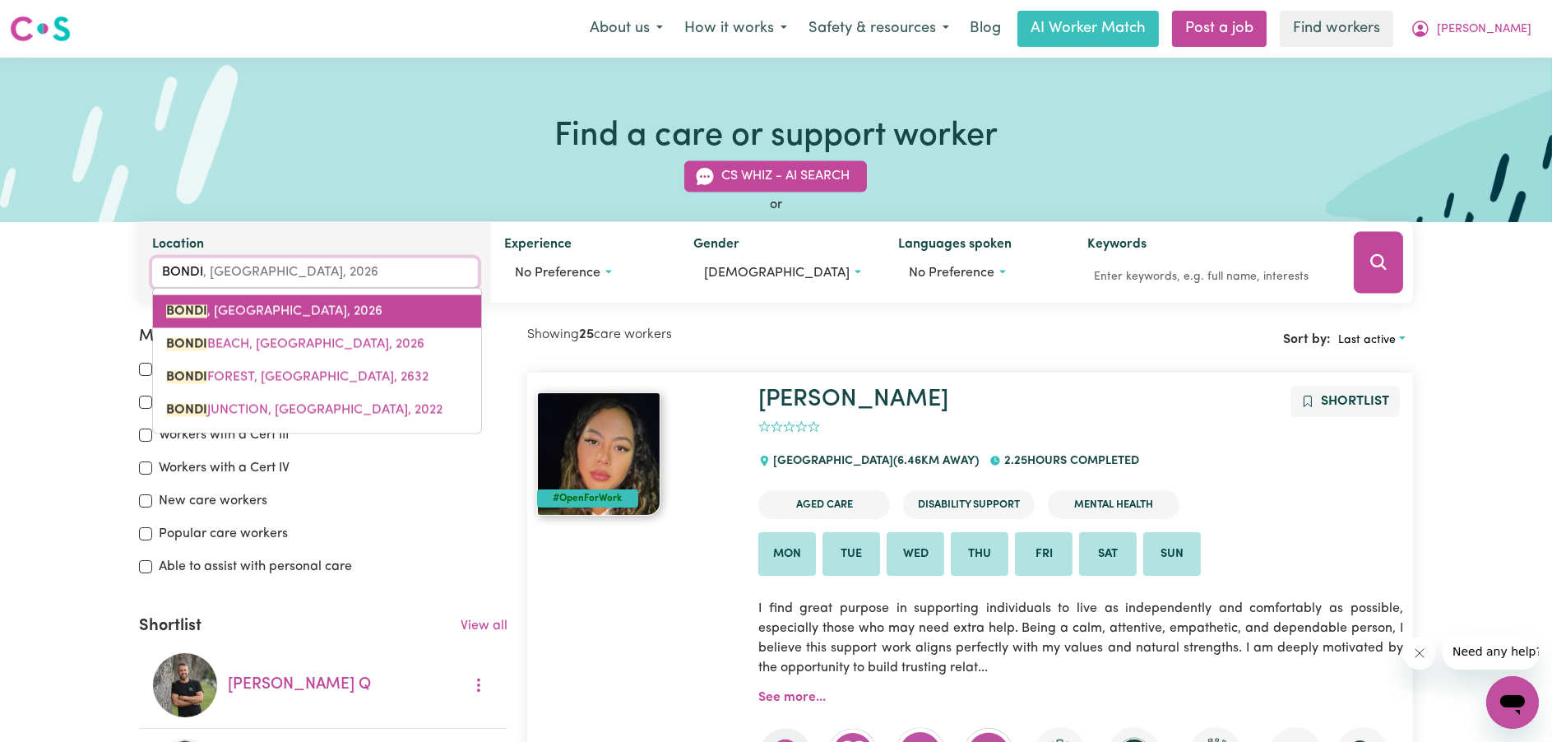 This screenshot has height=742, width=1552. I want to click on button: My Account, so click(1470, 29).